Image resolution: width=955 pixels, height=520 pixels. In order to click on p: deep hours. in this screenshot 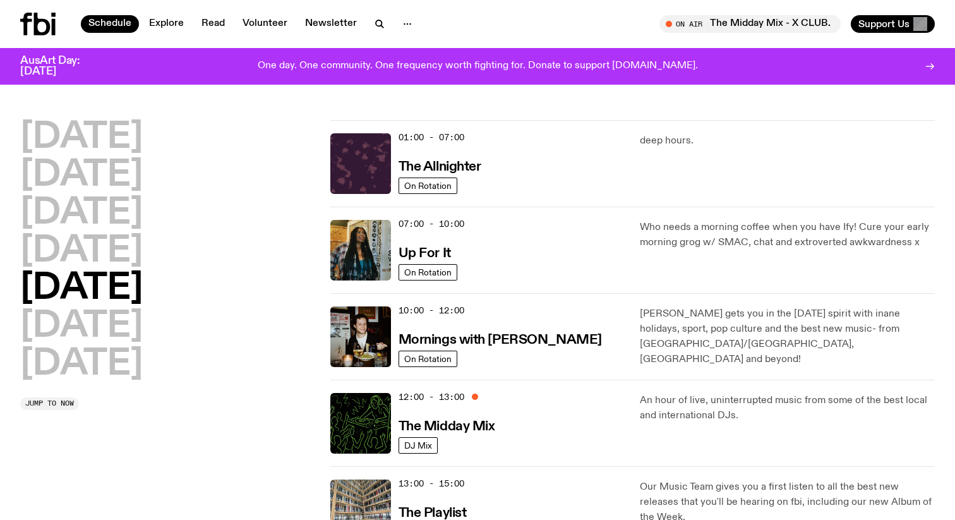, I will do `click(787, 141)`.